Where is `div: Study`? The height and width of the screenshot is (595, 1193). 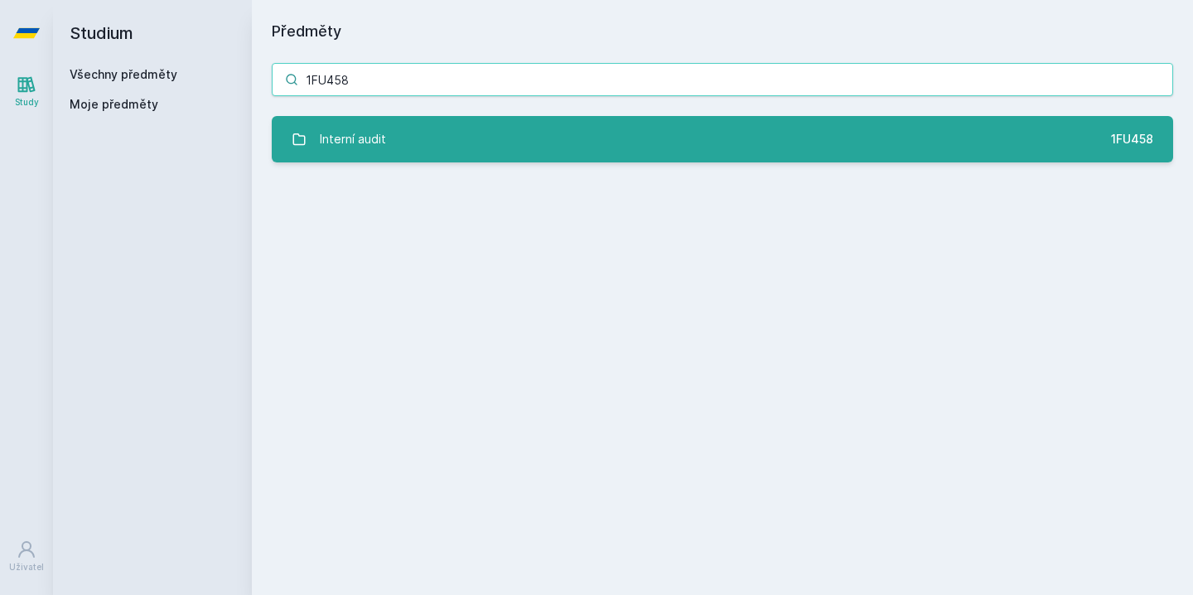 div: Study is located at coordinates (27, 102).